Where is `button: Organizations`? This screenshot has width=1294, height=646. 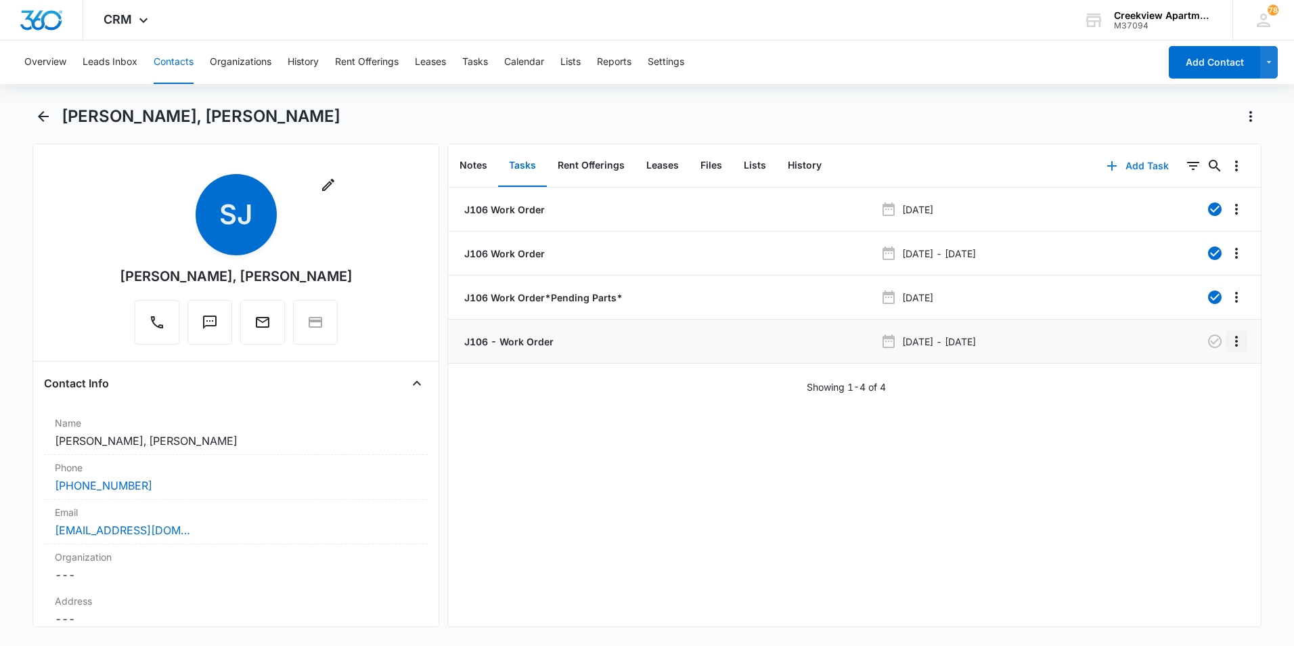 button: Organizations is located at coordinates (240, 62).